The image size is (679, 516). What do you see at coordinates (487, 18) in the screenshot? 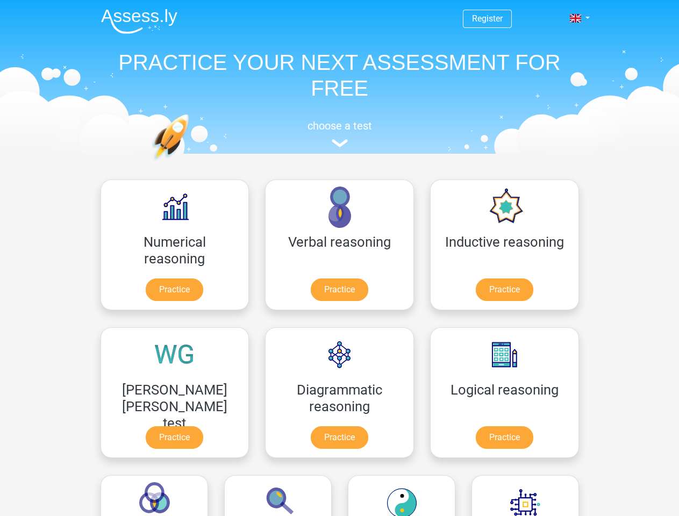
I see `a: Register` at bounding box center [487, 18].